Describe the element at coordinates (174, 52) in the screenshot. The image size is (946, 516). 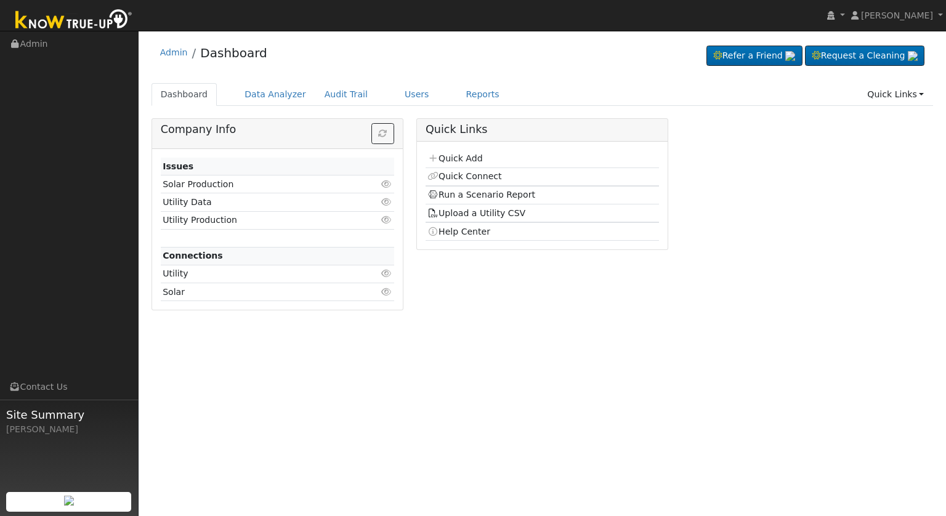
I see `a: Admin` at that location.